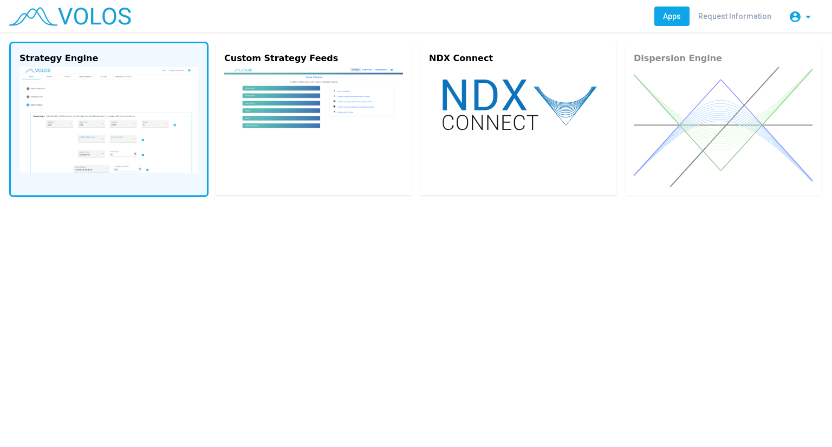  I want to click on div: NDX Connect, so click(518, 59).